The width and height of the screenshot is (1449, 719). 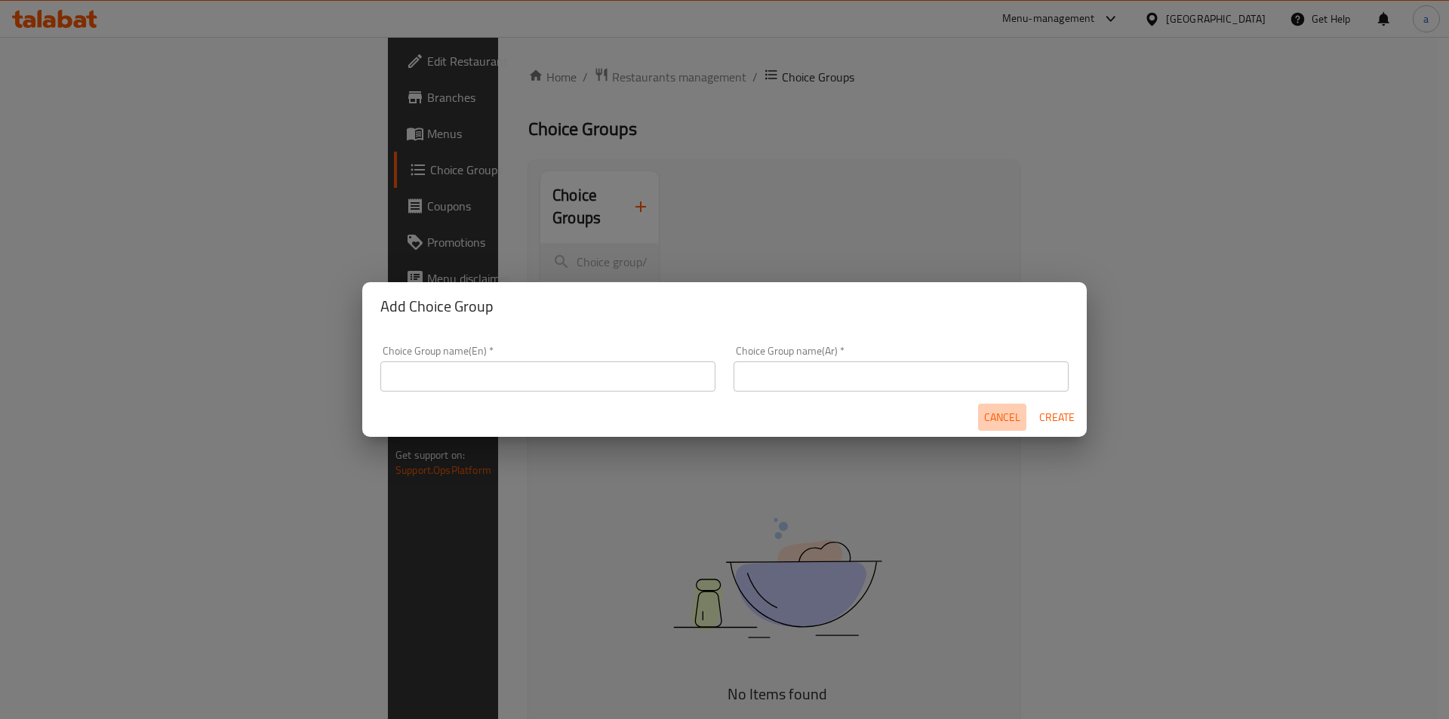 What do you see at coordinates (901, 377) in the screenshot?
I see `input: Please enter Choice Group name(ar)` at bounding box center [901, 377].